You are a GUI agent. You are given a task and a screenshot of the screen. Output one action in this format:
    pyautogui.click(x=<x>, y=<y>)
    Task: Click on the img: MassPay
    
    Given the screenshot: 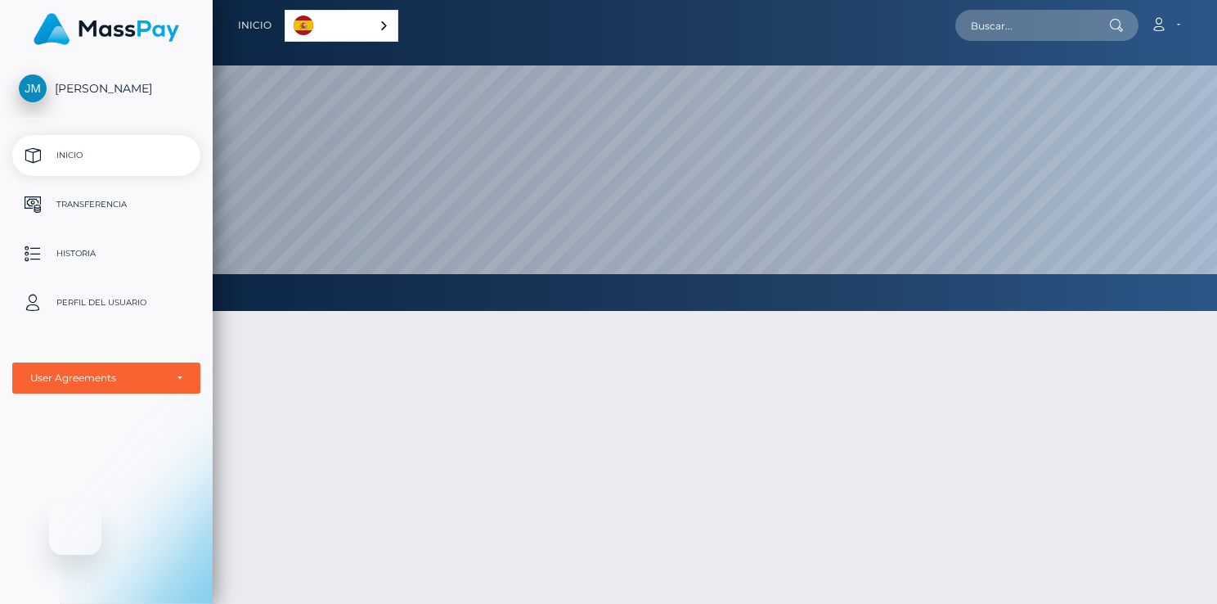 What is the action you would take?
    pyautogui.click(x=106, y=29)
    